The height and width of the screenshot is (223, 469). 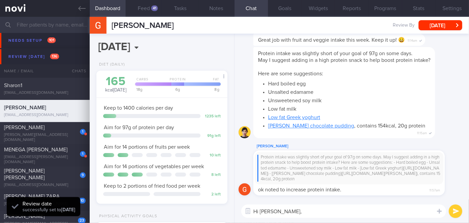 What do you see at coordinates (54, 56) in the screenshot?
I see `span: 136` at bounding box center [54, 56].